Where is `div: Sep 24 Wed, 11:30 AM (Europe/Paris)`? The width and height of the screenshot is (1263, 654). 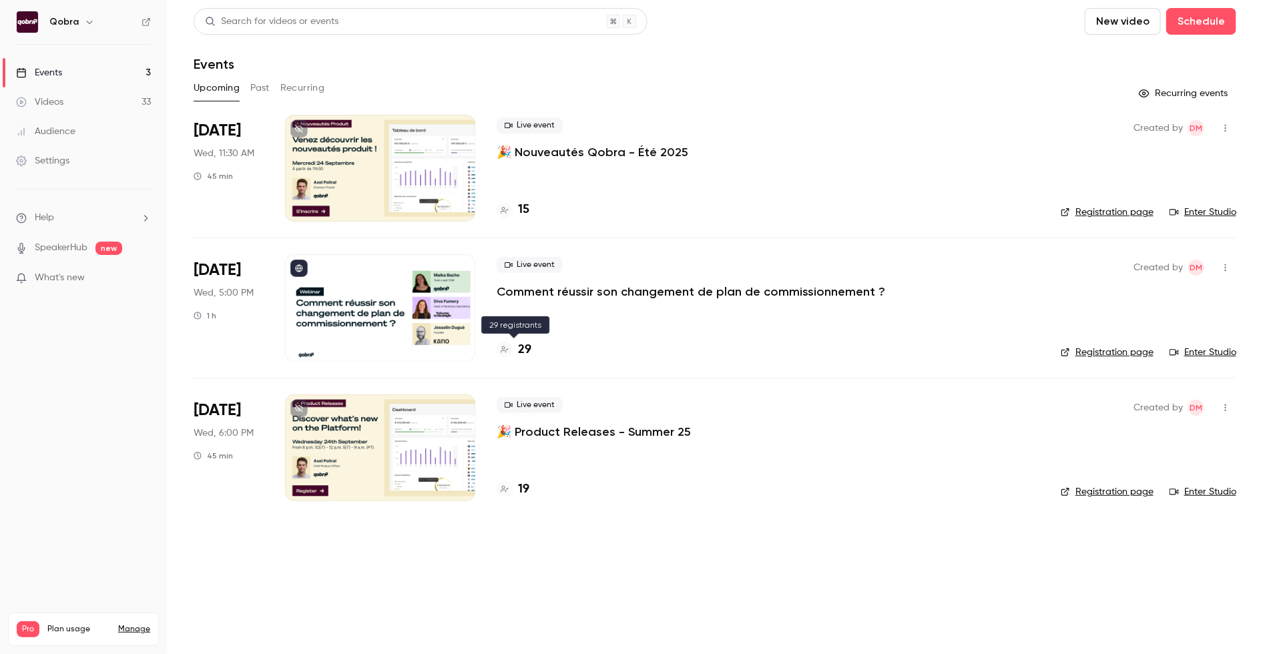 div: Sep 24 Wed, 11:30 AM (Europe/Paris) is located at coordinates (228, 168).